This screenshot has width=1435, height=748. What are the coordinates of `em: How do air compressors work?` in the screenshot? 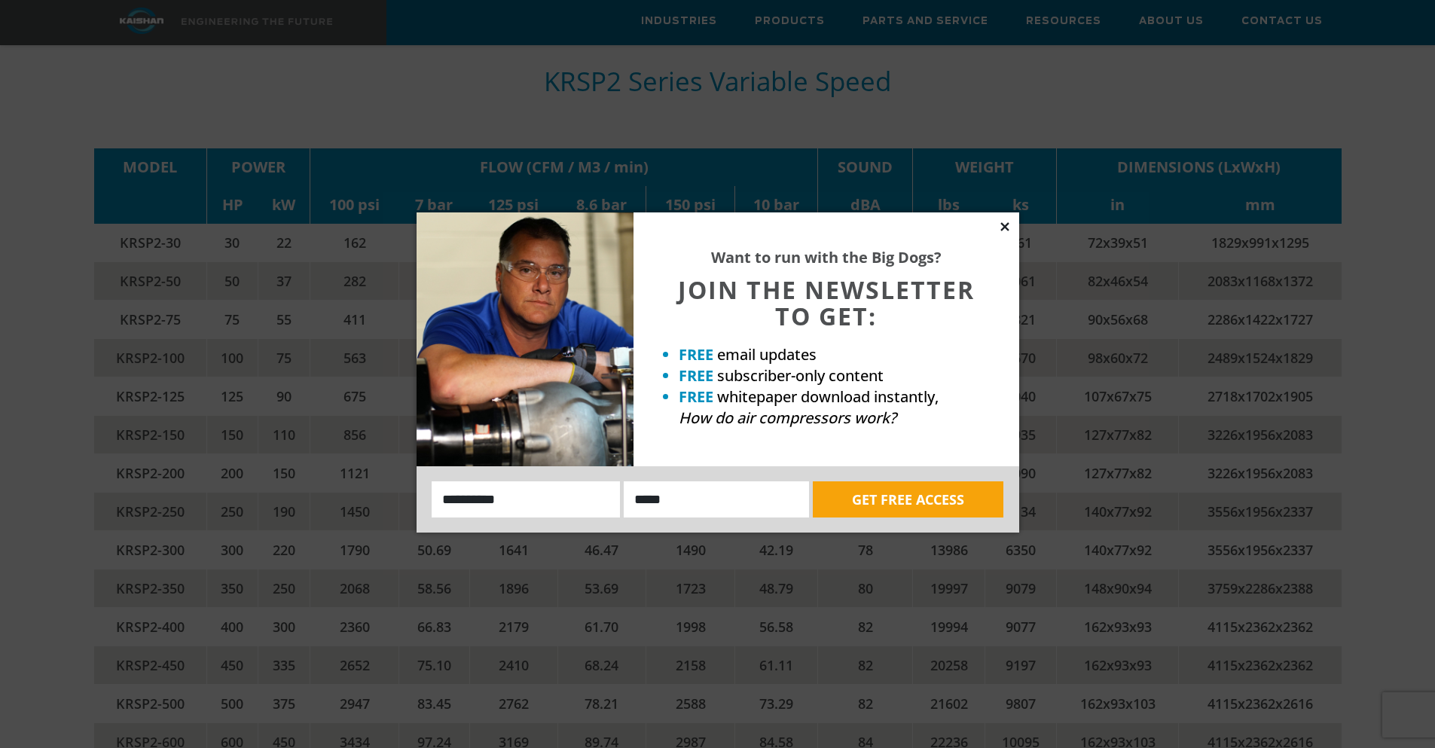 It's located at (787, 417).